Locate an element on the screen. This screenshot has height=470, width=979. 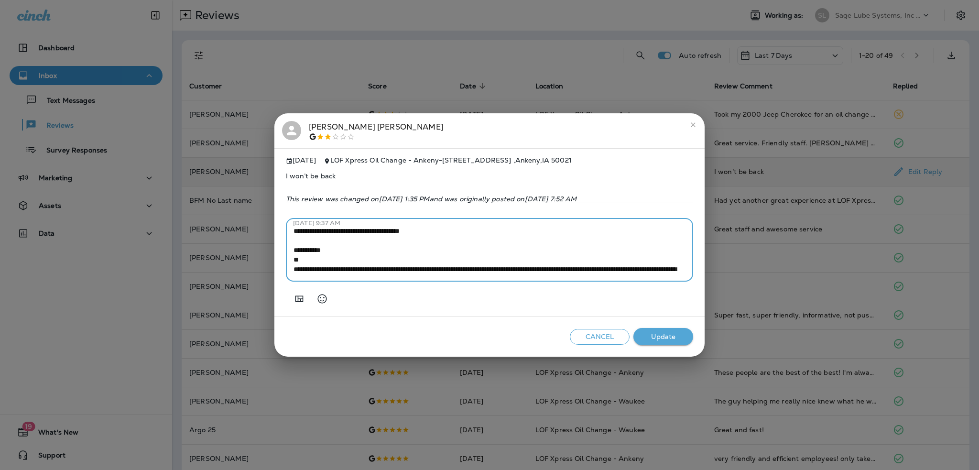
button: close is located at coordinates (693, 125).